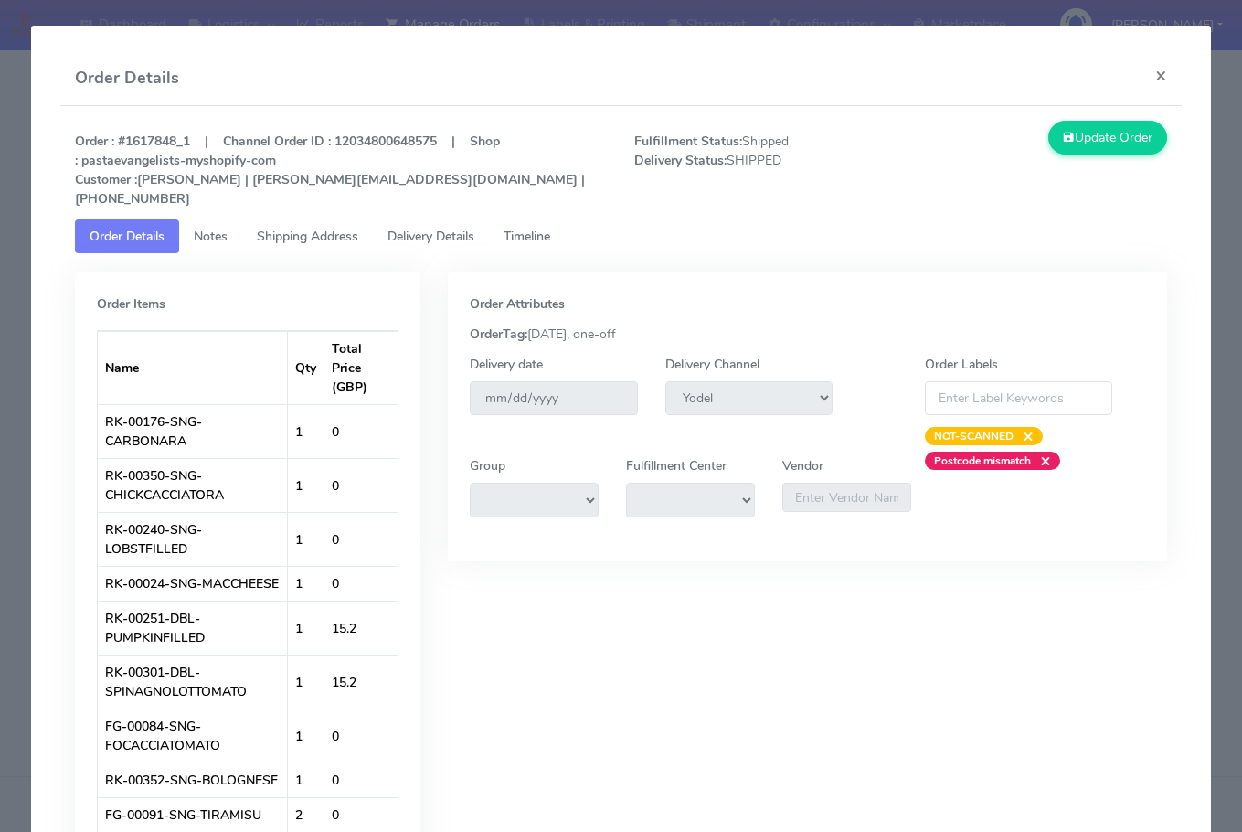 The height and width of the screenshot is (832, 1242). Describe the element at coordinates (193, 681) in the screenshot. I see `td: RK-00301-DBL-SPINAGNOLOTTOMATO` at that location.